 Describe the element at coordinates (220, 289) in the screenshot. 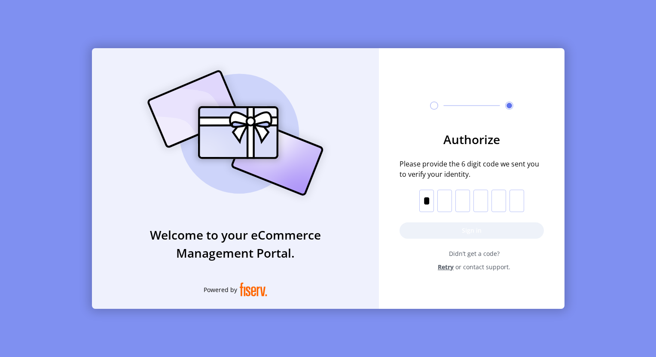

I see `span: Powered by` at that location.